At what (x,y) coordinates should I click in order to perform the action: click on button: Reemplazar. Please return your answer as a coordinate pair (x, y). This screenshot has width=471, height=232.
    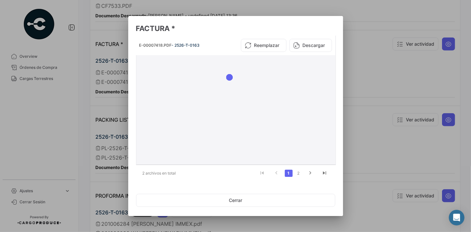
    Looking at the image, I should click on (264, 45).